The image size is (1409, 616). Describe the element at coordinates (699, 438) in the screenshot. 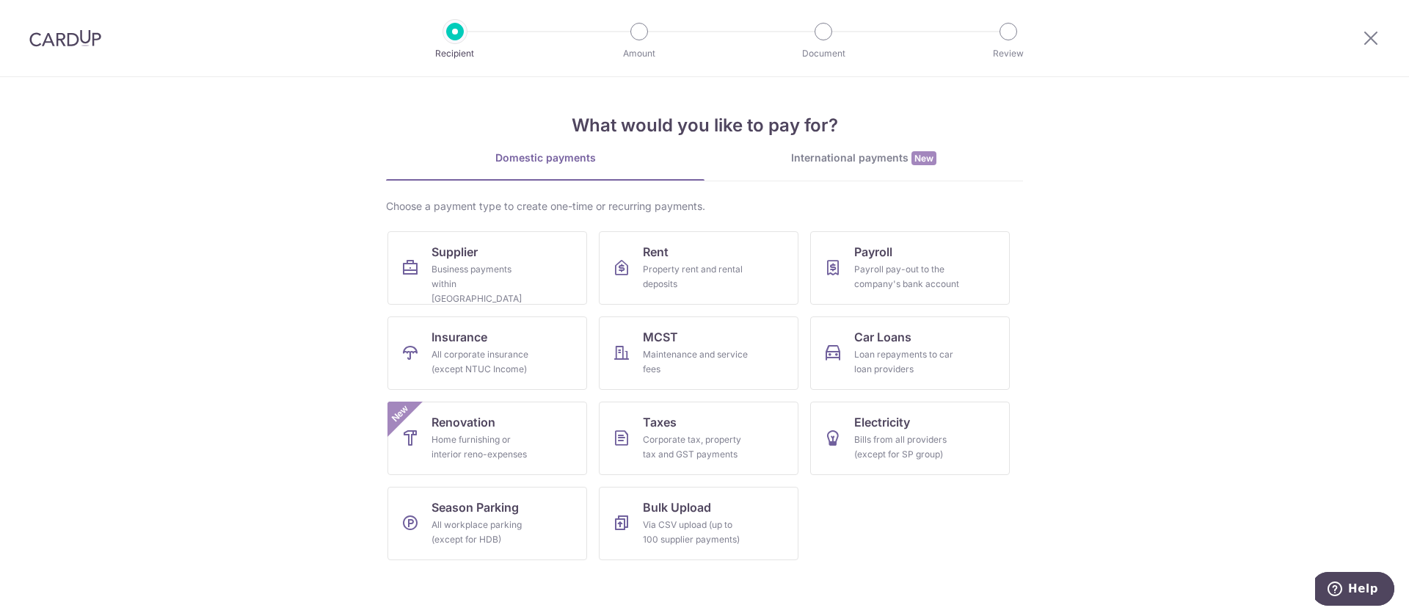

I see `a: TaxesCorporate tax, property tax and GST payments` at that location.